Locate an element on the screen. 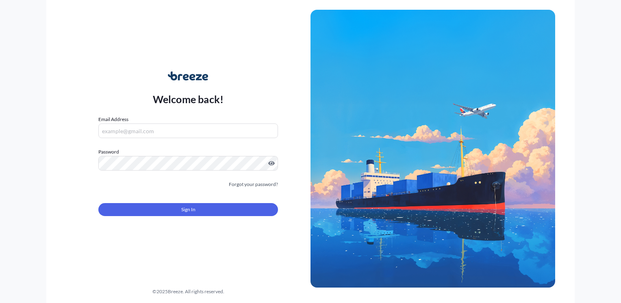 The image size is (621, 303). a: Forgot your password? is located at coordinates (253, 185).